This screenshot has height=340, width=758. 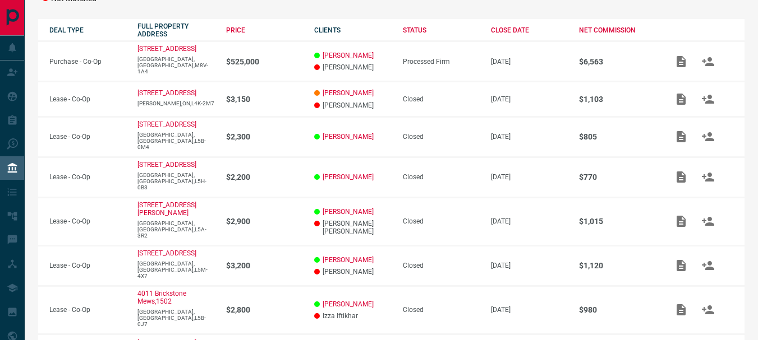 I want to click on p: Izza Iftikhar, so click(x=352, y=316).